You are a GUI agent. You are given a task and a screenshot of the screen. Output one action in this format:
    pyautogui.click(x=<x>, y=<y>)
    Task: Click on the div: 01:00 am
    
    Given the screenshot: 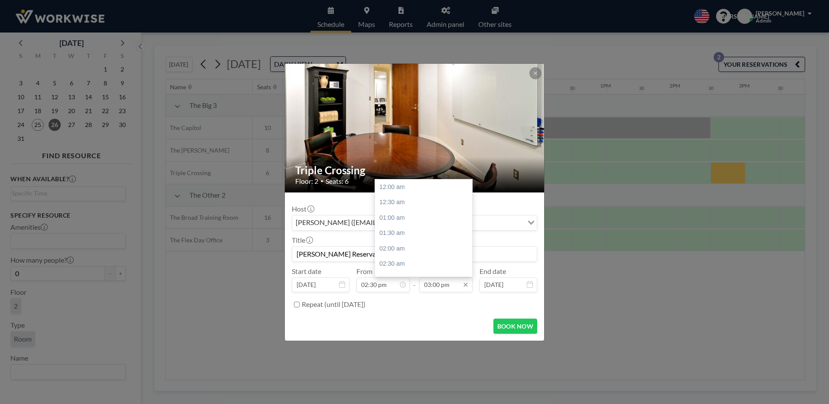 What is the action you would take?
    pyautogui.click(x=426, y=218)
    